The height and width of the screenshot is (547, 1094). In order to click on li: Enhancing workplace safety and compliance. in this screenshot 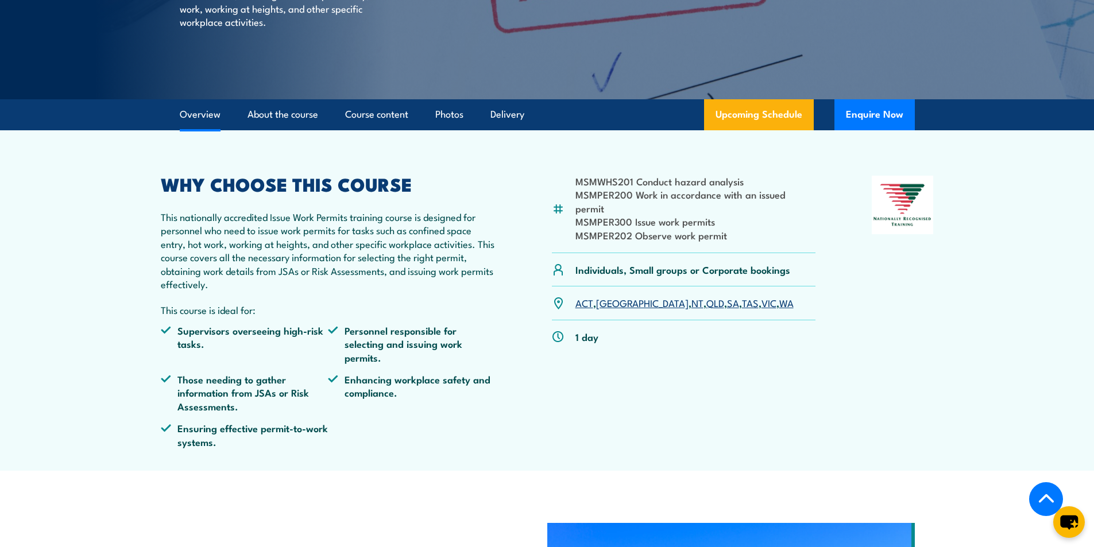, I will do `click(412, 393)`.